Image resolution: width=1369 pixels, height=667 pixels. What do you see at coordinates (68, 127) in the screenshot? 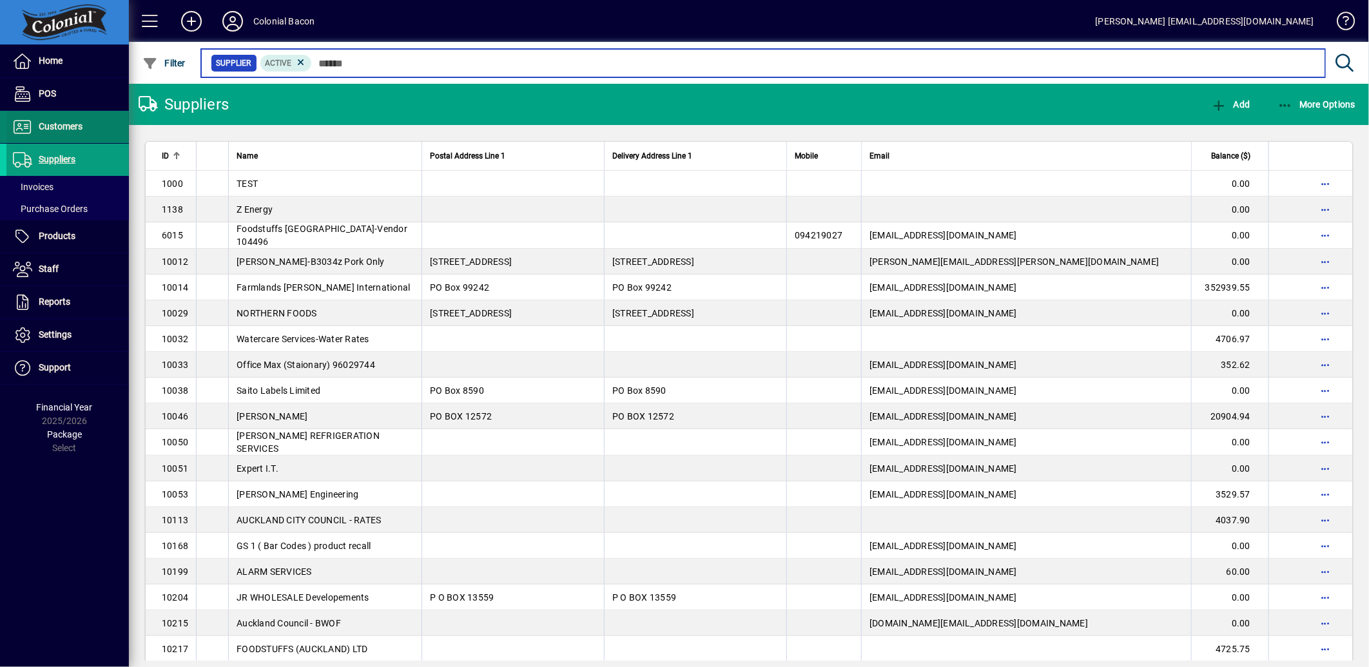
I see `a: Customers` at bounding box center [68, 127].